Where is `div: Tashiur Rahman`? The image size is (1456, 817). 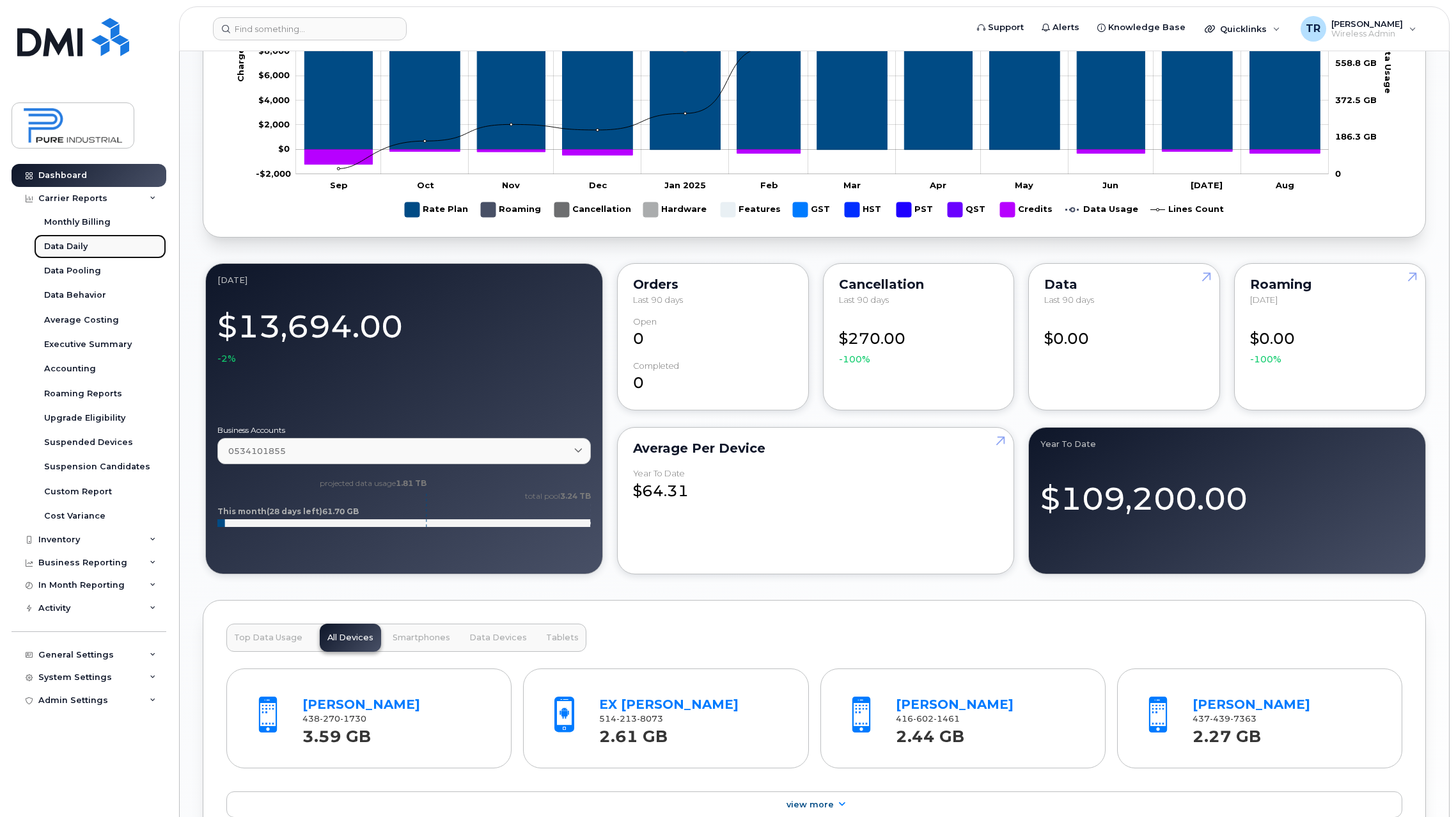
div: Tashiur Rahman is located at coordinates (1359, 29).